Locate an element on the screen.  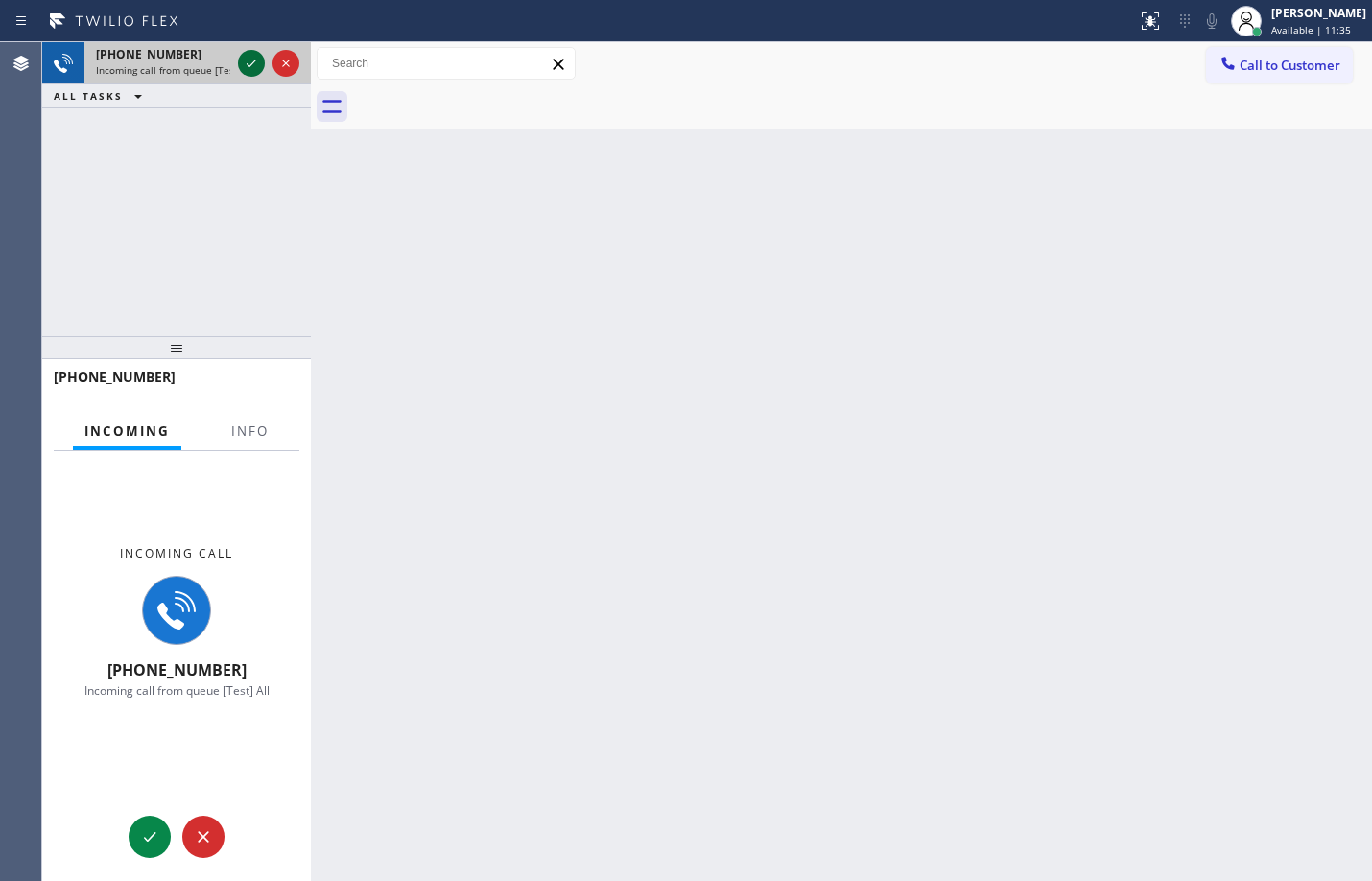
span: Call to Customer is located at coordinates (1290, 65).